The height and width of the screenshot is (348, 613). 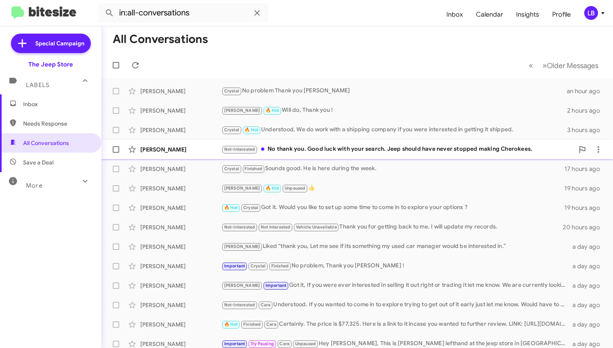 What do you see at coordinates (58, 124) in the screenshot?
I see `span: Needs Response` at bounding box center [58, 124].